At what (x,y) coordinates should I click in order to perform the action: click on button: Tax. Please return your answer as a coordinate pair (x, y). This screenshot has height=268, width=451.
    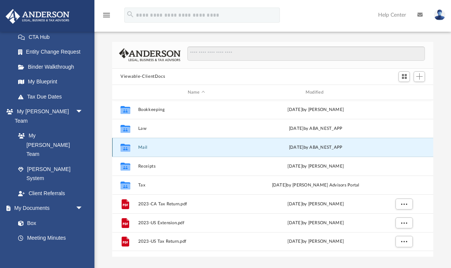
    Looking at the image, I should click on (196, 185).